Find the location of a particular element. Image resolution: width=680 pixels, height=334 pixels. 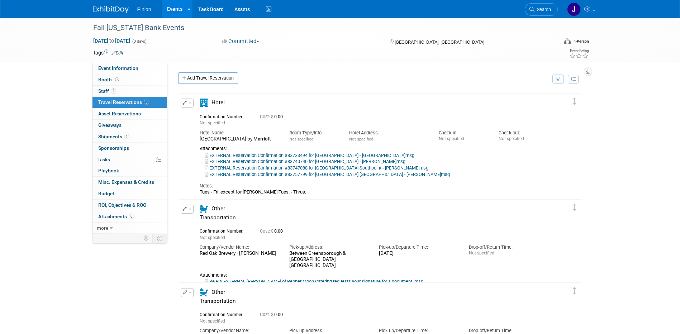

div: Room Type/Info: is located at coordinates (314, 133).